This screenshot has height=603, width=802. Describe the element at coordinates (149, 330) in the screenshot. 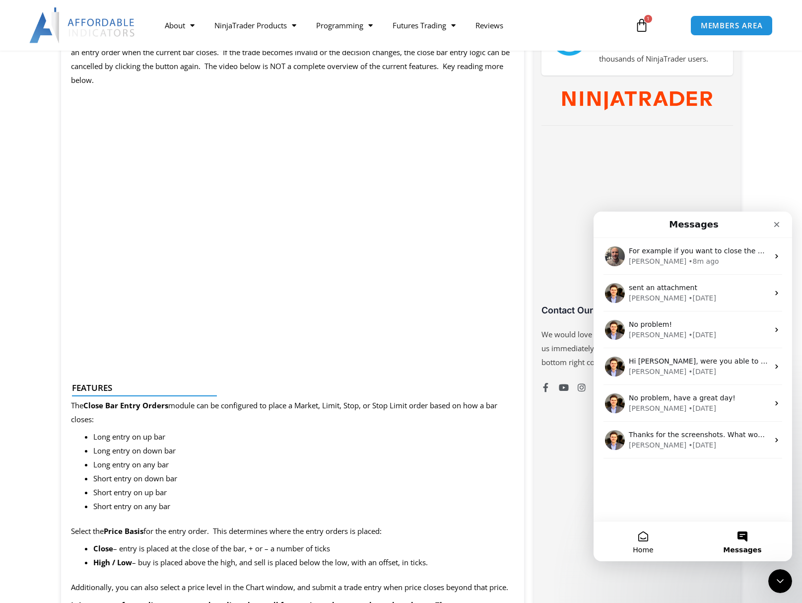

I see `button: Messages` at that location.